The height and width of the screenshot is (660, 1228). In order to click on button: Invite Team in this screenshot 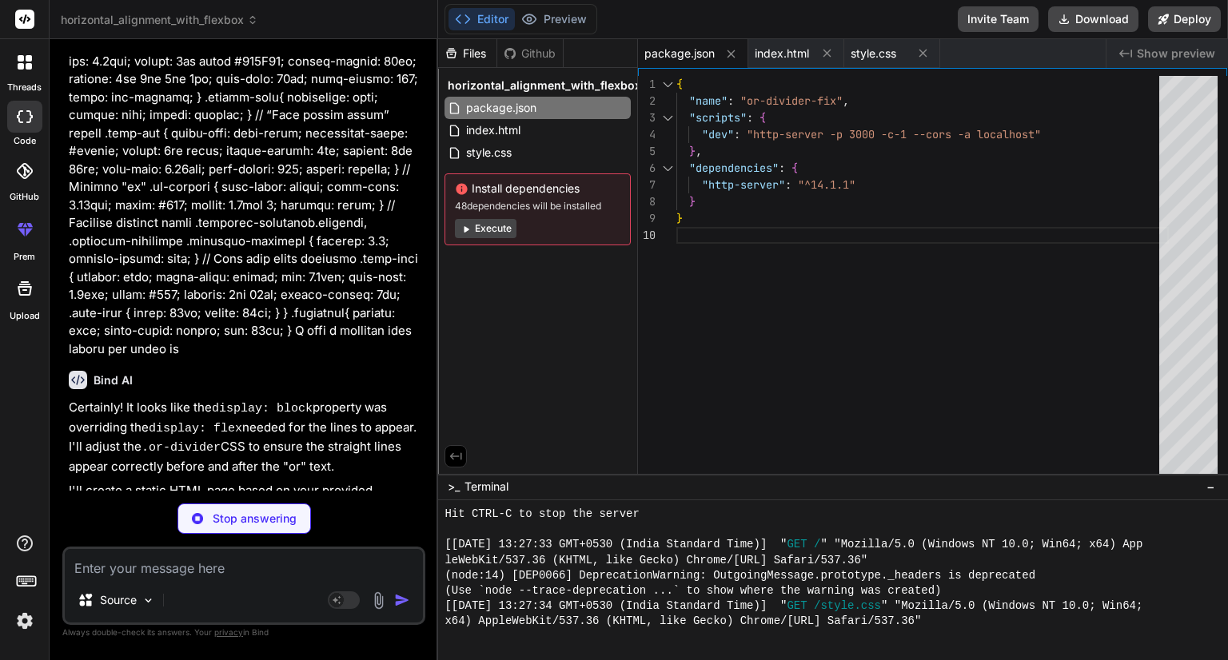, I will do `click(998, 19)`.